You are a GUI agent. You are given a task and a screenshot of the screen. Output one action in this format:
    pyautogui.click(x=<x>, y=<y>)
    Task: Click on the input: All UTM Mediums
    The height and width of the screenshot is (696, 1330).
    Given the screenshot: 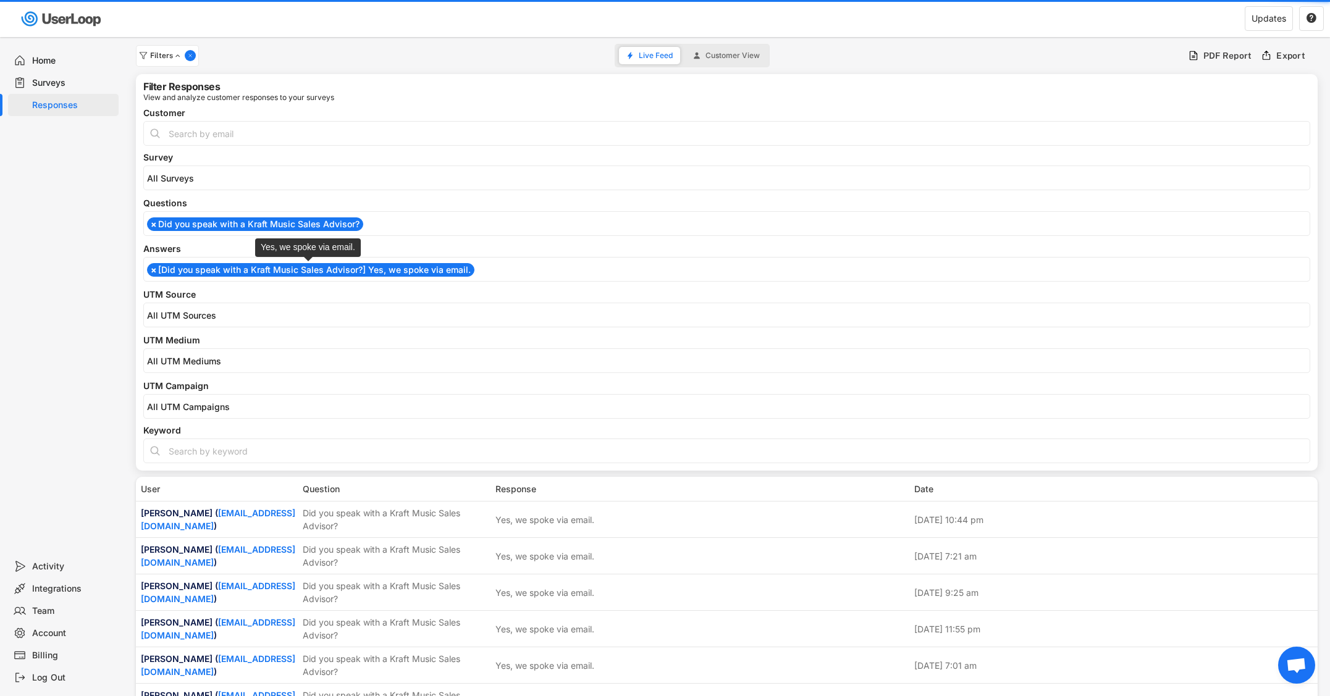 What is the action you would take?
    pyautogui.click(x=729, y=361)
    